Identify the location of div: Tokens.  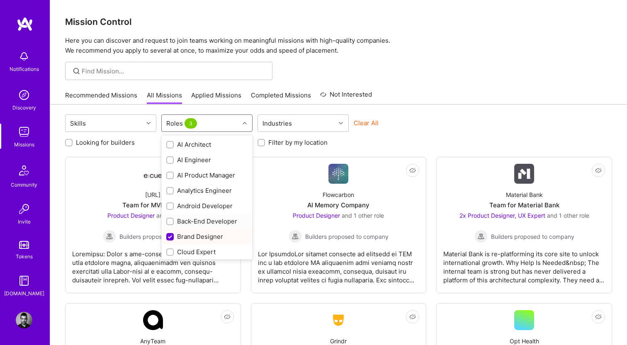
(24, 256).